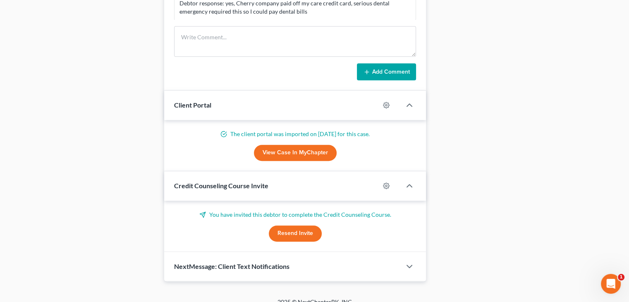  I want to click on span: NextMessage: Client Text Notifications, so click(232, 266).